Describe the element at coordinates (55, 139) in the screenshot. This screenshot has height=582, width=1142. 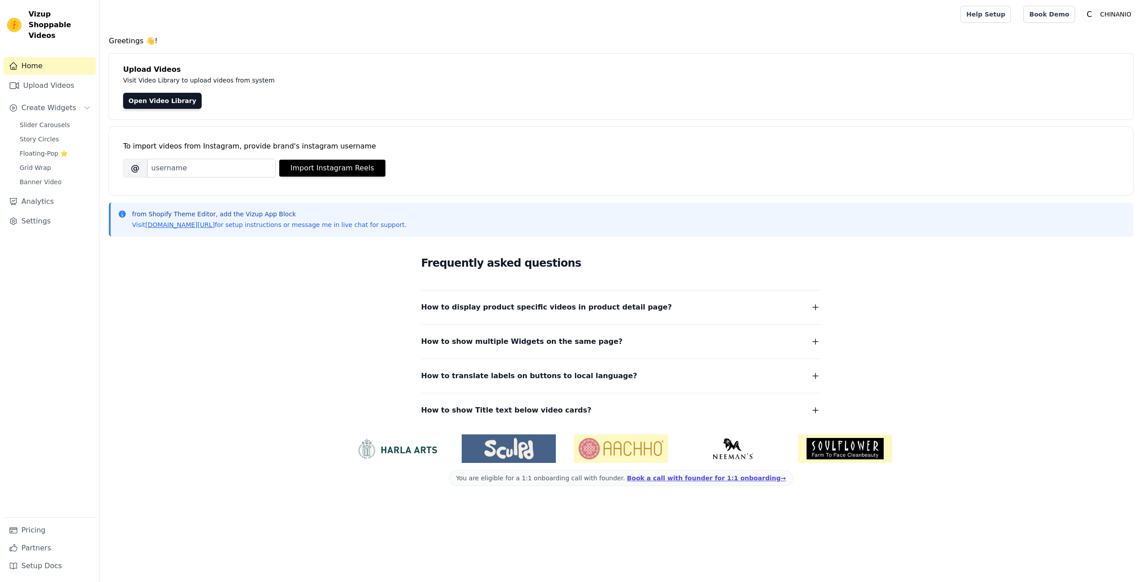
I see `a: Story Circles` at that location.